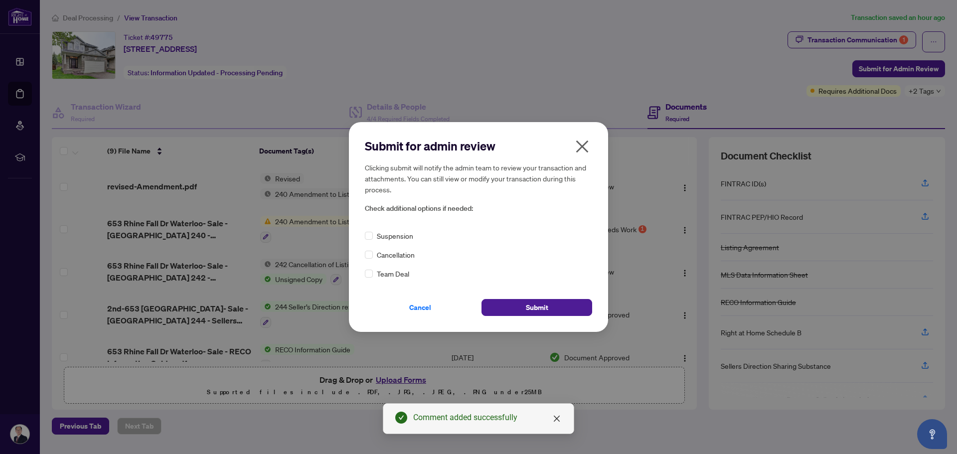 This screenshot has height=454, width=957. What do you see at coordinates (478, 146) in the screenshot?
I see `h2: Submit for admin review` at bounding box center [478, 146].